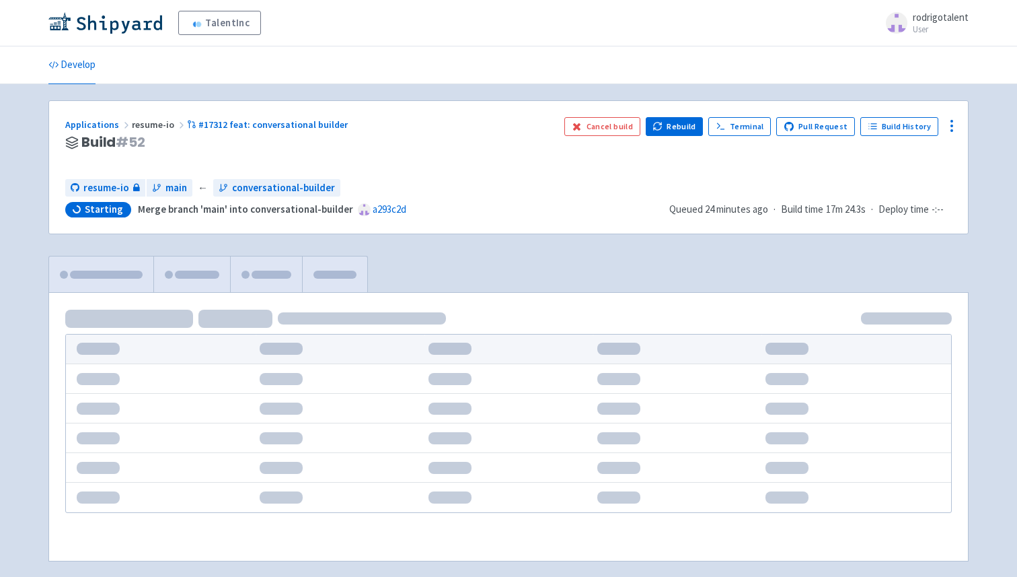 Image resolution: width=1017 pixels, height=577 pixels. What do you see at coordinates (268, 124) in the screenshot?
I see `a: #17312 feat: conversational builder` at bounding box center [268, 124].